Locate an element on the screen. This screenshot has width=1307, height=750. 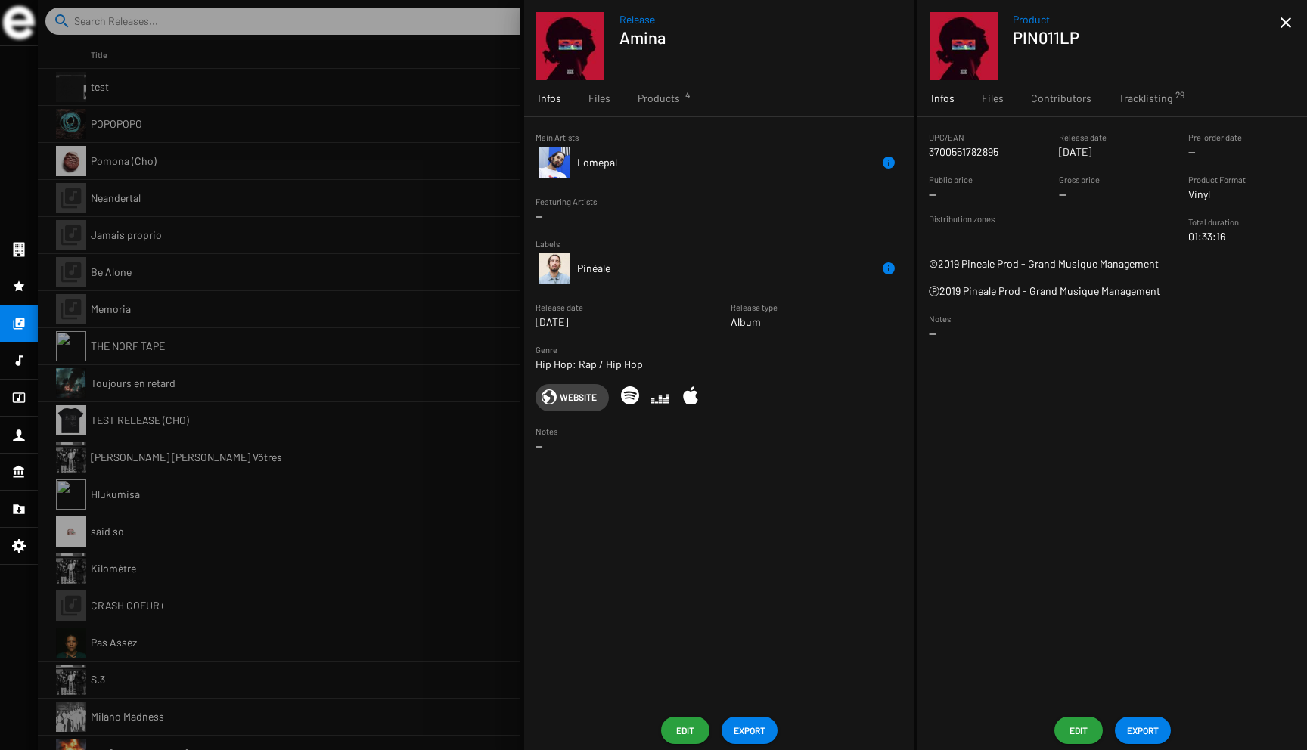
img: 1500-1517996230.jpg is located at coordinates (554, 163).